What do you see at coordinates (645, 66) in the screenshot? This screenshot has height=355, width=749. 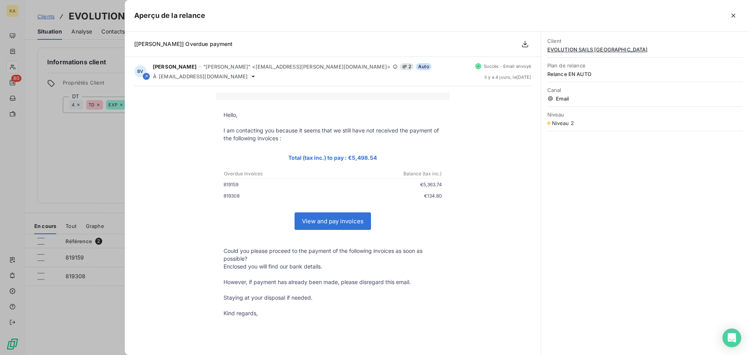 I see `span: Plan de relance` at bounding box center [645, 66].